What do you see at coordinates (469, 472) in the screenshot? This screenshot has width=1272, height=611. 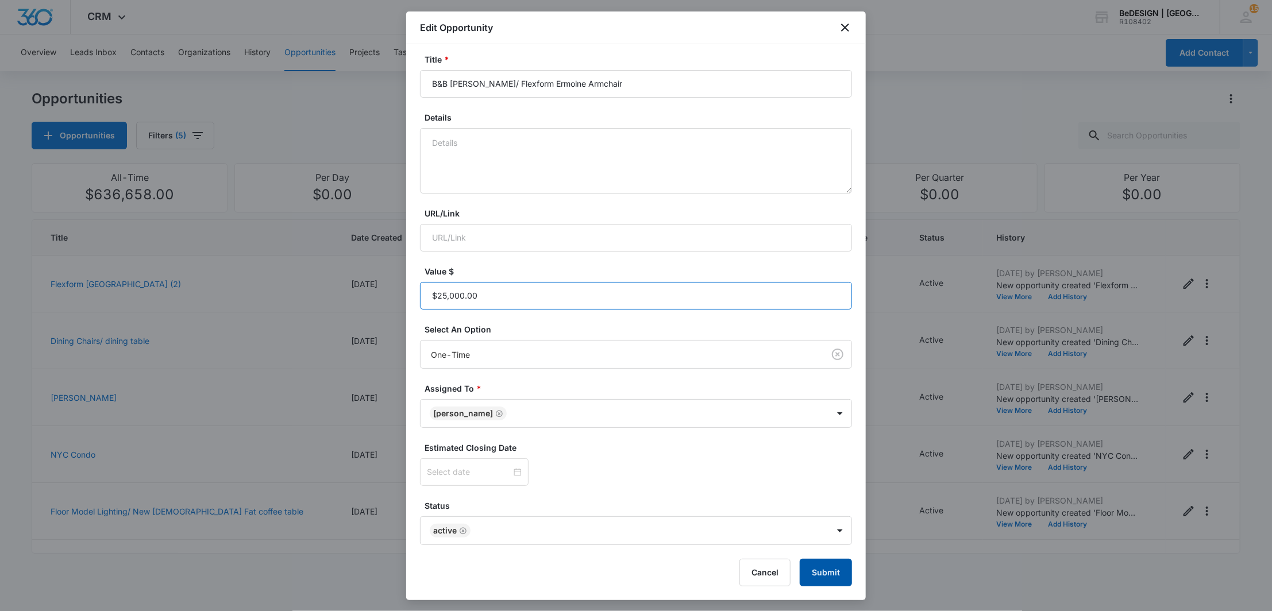 I see `input: Select date` at bounding box center [469, 472].